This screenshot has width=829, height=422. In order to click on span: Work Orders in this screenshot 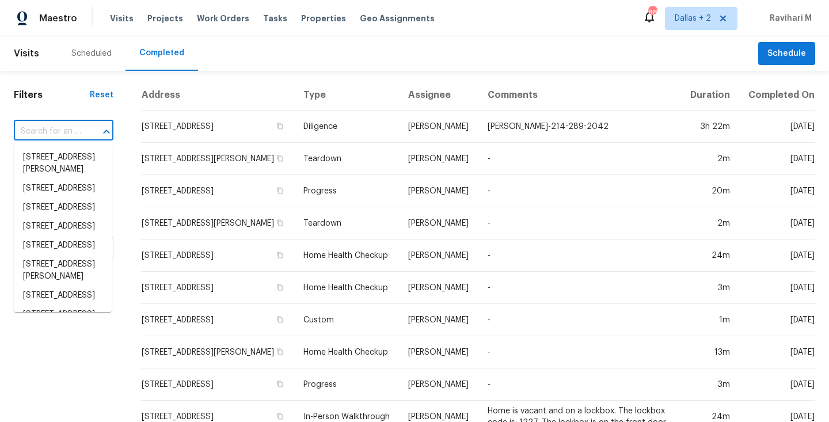, I will do `click(223, 18)`.